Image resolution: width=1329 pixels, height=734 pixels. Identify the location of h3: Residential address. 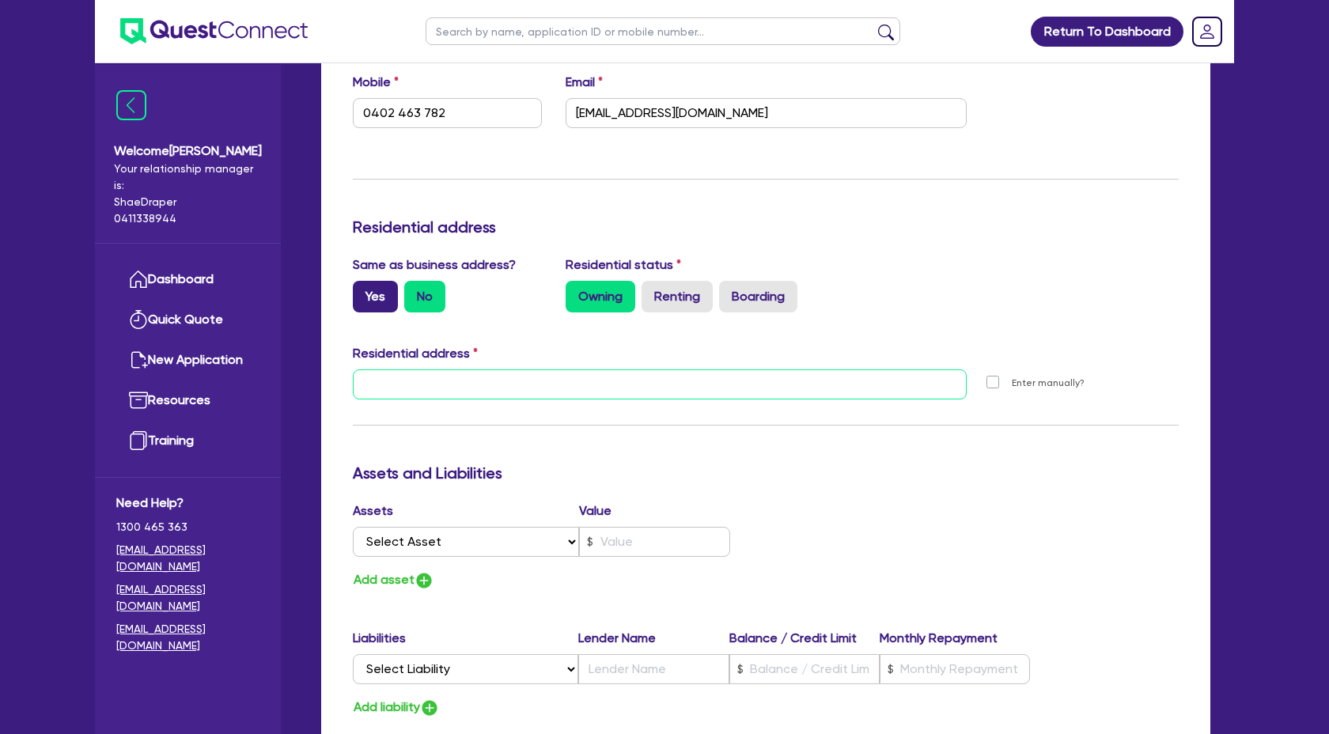
(766, 227).